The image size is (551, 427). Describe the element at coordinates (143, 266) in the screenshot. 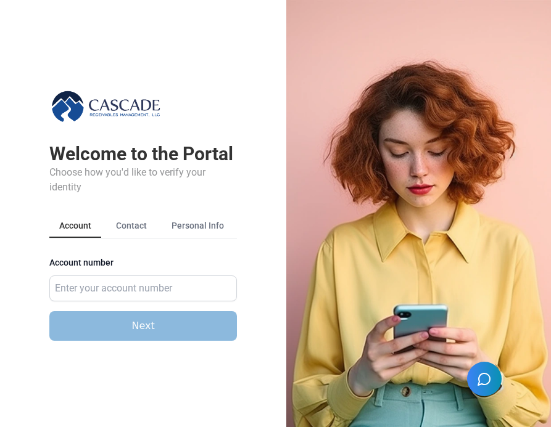

I see `label: Account number` at that location.